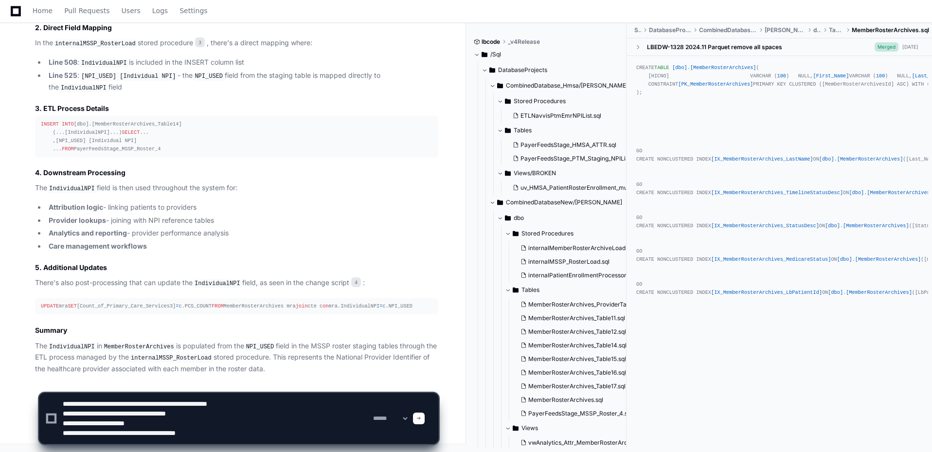 This screenshot has height=452, width=932. What do you see at coordinates (580, 345) in the screenshot?
I see `button: MemberRosterArchives_Table14.sql` at bounding box center [580, 345].